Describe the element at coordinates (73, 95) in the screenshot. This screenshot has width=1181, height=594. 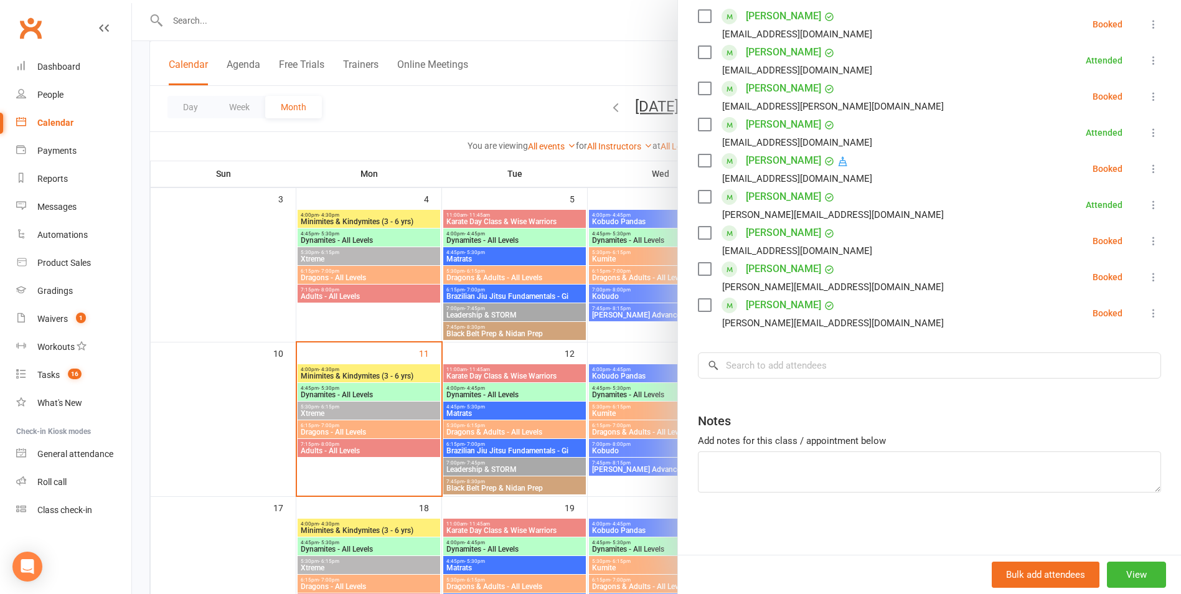
I see `a: People` at that location.